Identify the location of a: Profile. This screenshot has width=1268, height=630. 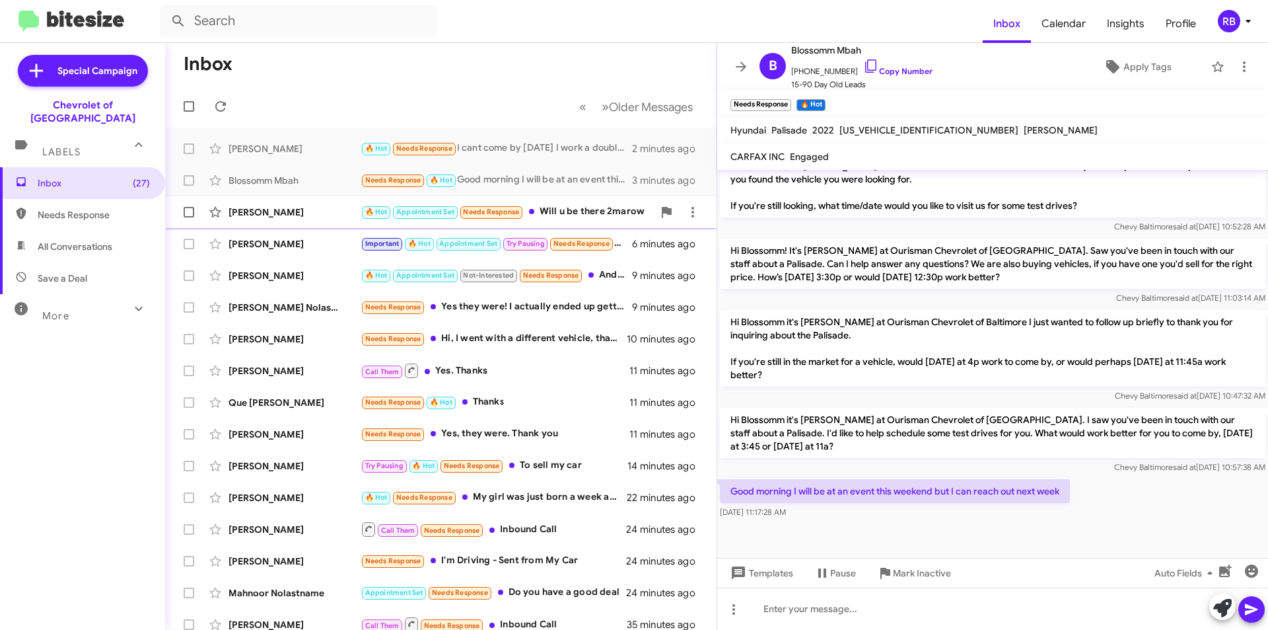
(1181, 24).